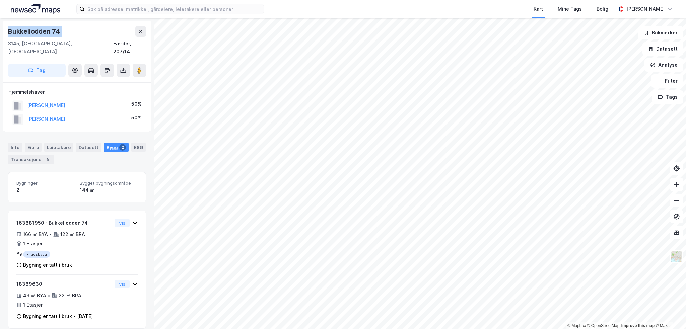  What do you see at coordinates (676, 257) in the screenshot?
I see `img: Z` at bounding box center [676, 257].